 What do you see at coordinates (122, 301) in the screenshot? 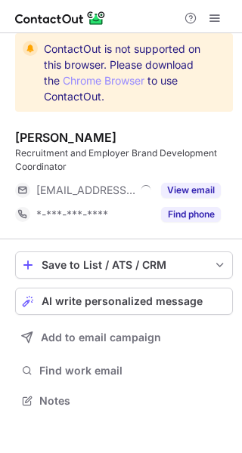
I see `span: AI write personalized message` at bounding box center [122, 301].